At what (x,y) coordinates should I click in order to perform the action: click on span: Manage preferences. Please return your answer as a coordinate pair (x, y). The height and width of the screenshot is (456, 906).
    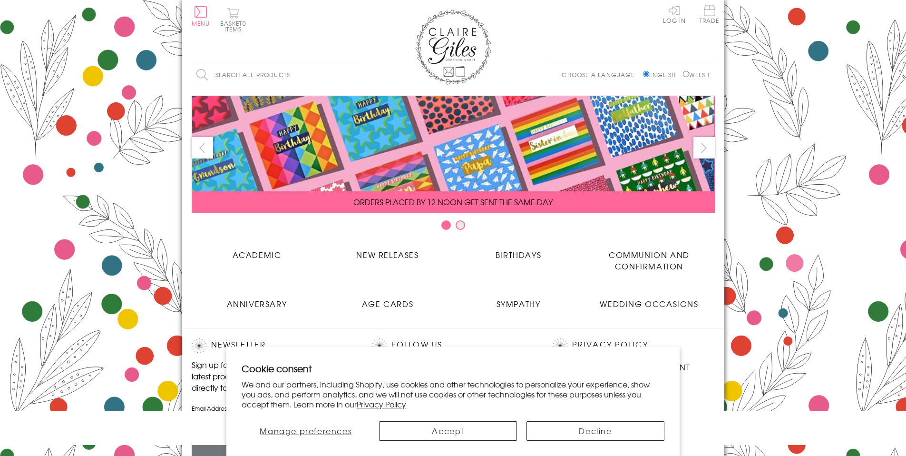
    Looking at the image, I should click on (305, 430).